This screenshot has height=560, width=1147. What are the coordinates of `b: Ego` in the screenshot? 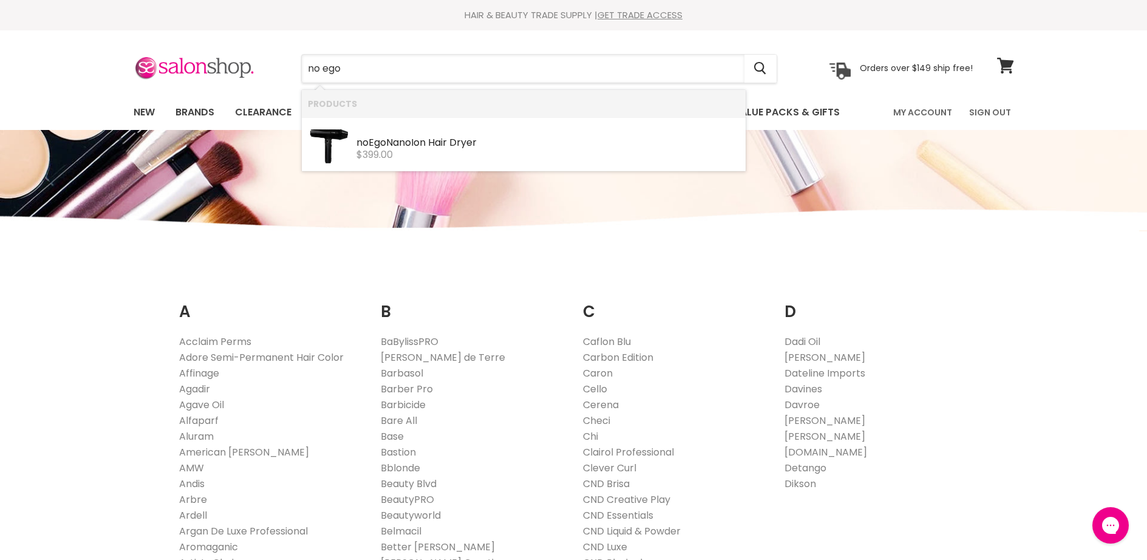 It's located at (377, 142).